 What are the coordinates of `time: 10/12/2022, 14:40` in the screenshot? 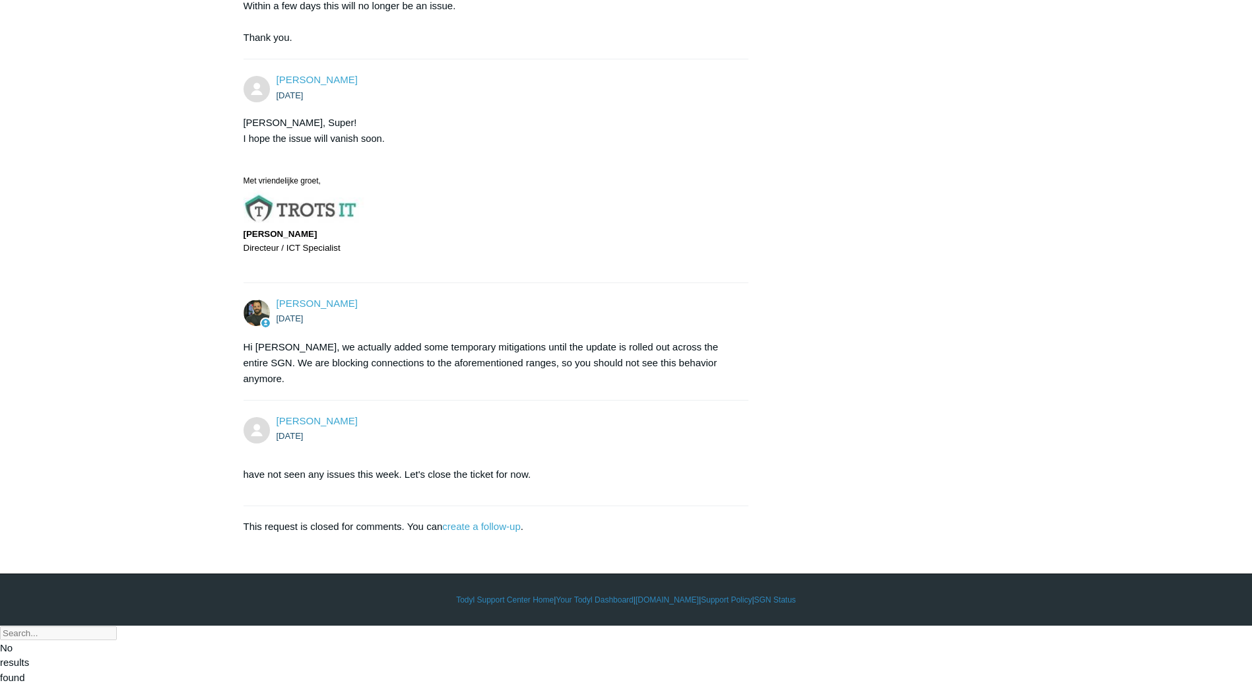 It's located at (290, 95).